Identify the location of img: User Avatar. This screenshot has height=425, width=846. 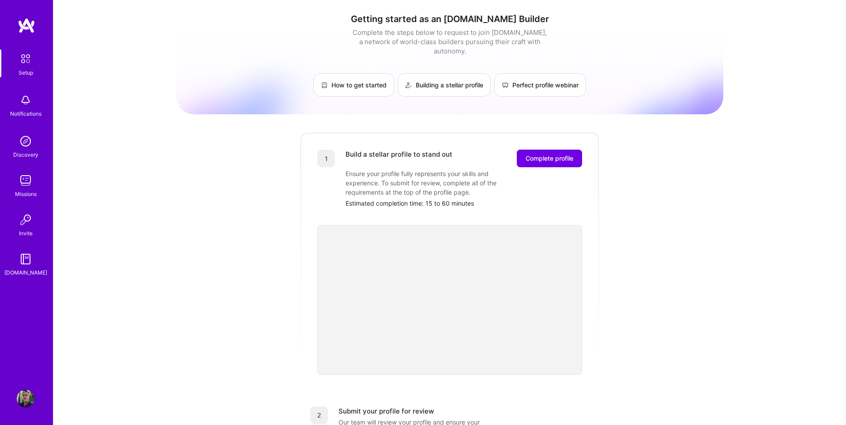
(26, 398).